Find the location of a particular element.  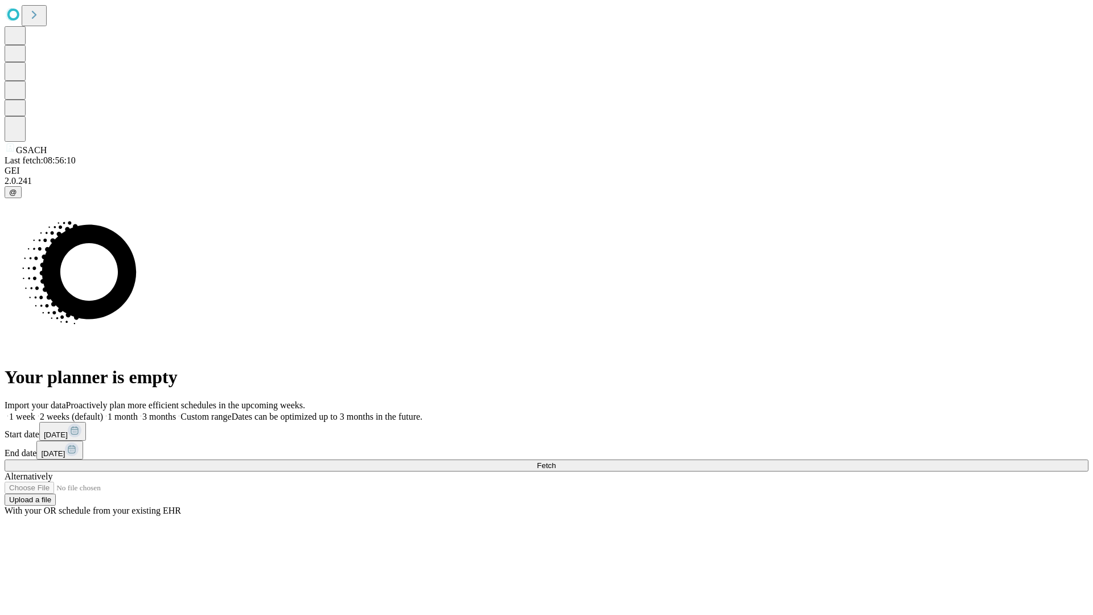

span: Import your data is located at coordinates (35, 405).